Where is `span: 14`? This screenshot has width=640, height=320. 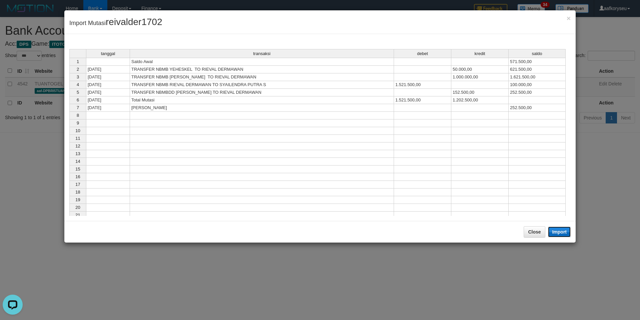
span: 14 is located at coordinates (78, 161).